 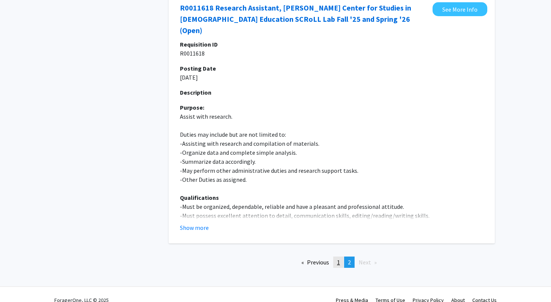 What do you see at coordinates (365, 262) in the screenshot?
I see `span: Next` at bounding box center [365, 262].